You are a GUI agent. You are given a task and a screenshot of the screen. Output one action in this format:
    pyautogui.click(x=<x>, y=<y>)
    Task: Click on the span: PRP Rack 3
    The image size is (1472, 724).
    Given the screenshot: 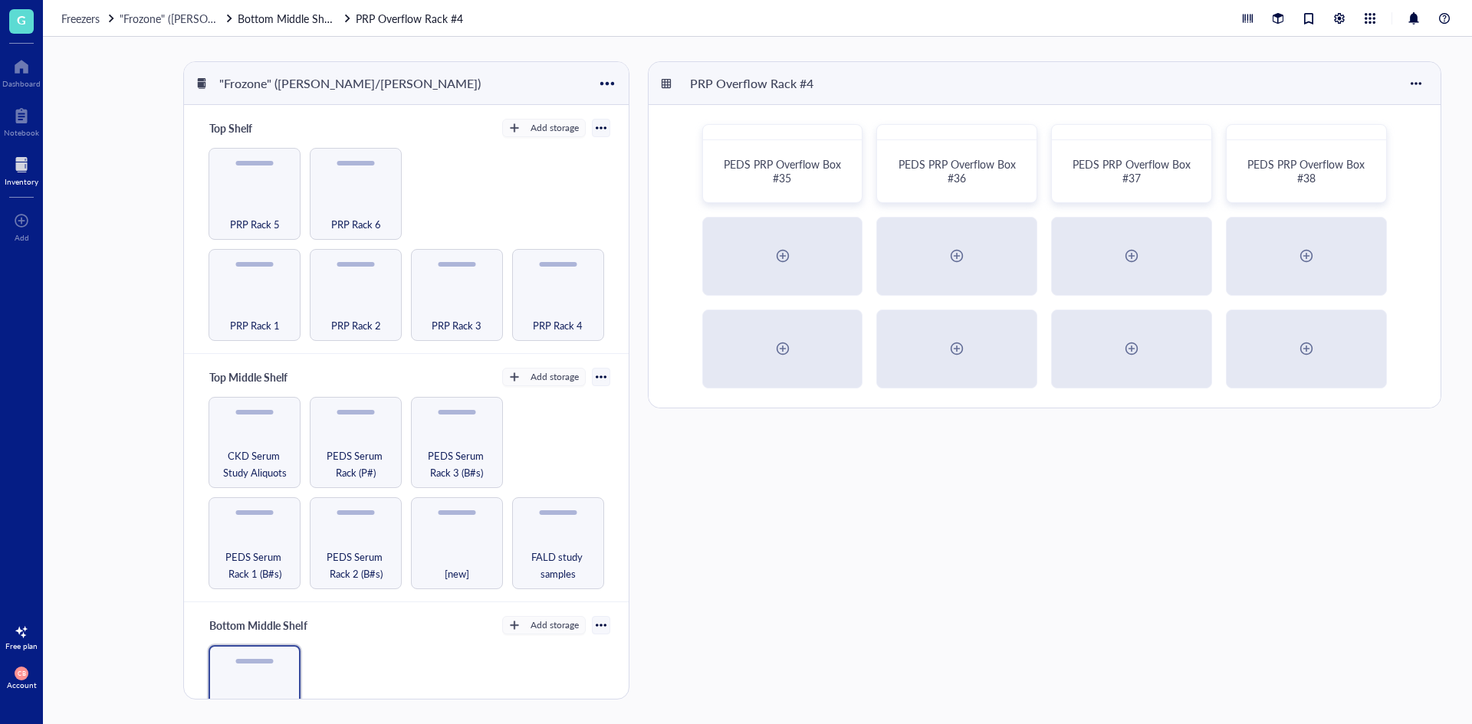 What is the action you would take?
    pyautogui.click(x=456, y=326)
    